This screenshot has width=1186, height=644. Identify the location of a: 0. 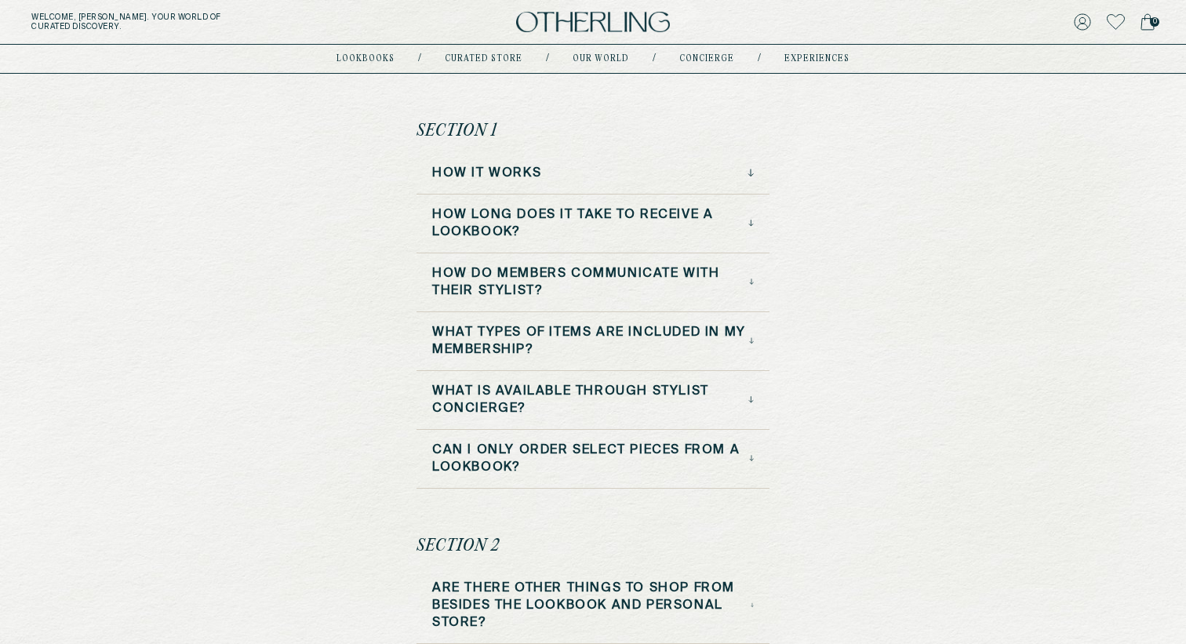
(1147, 22).